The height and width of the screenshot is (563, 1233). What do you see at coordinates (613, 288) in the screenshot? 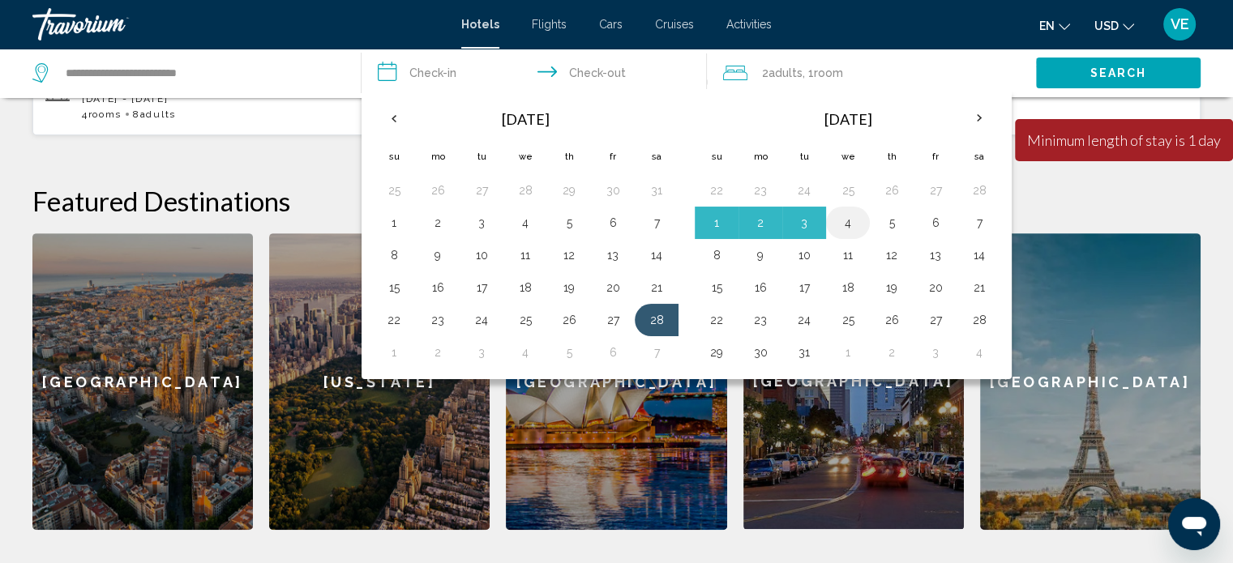
I see `button: Day 20` at bounding box center [613, 288].